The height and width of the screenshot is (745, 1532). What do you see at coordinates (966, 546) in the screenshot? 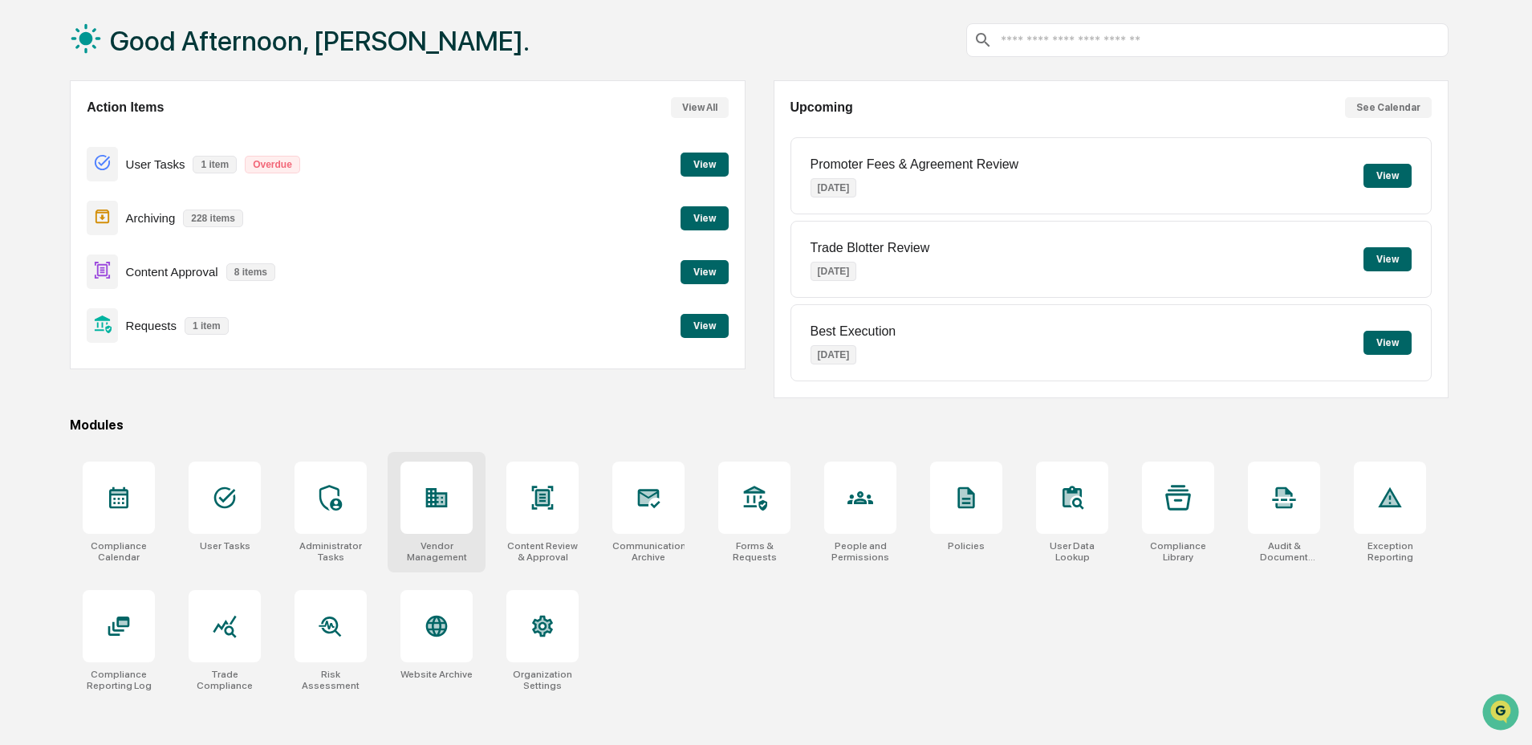
I see `div: Policies` at bounding box center [966, 546].